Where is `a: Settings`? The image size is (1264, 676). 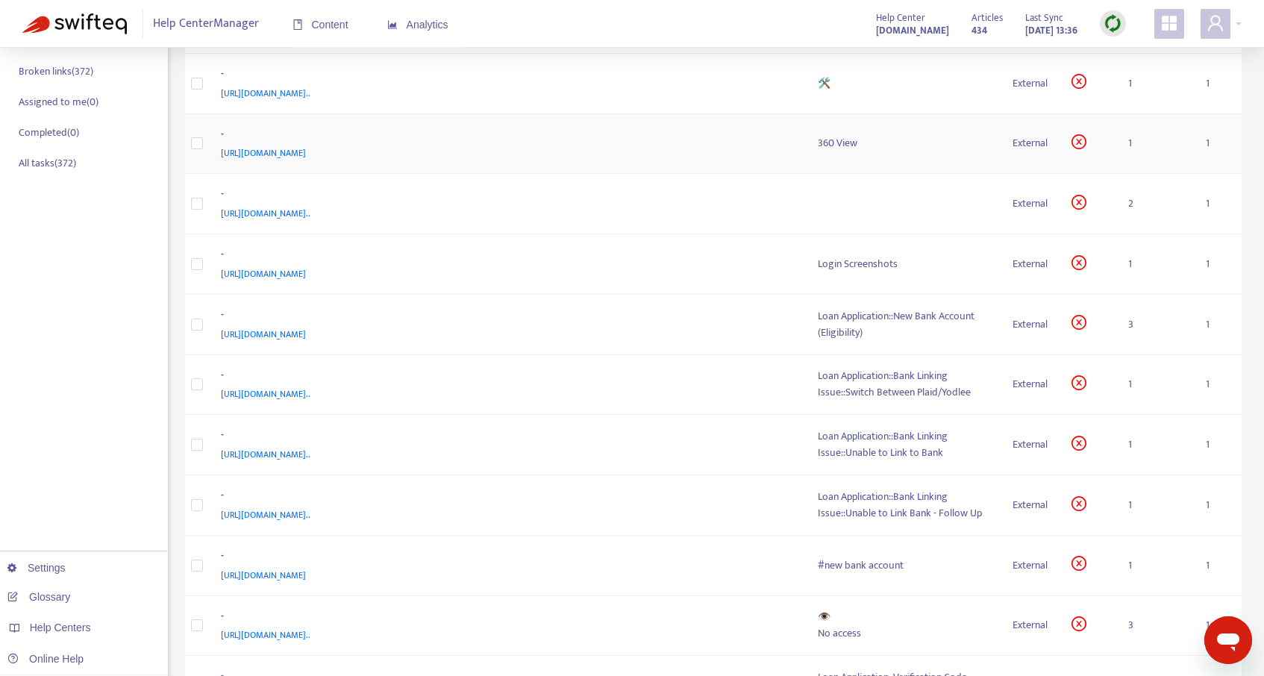 a: Settings is located at coordinates (37, 568).